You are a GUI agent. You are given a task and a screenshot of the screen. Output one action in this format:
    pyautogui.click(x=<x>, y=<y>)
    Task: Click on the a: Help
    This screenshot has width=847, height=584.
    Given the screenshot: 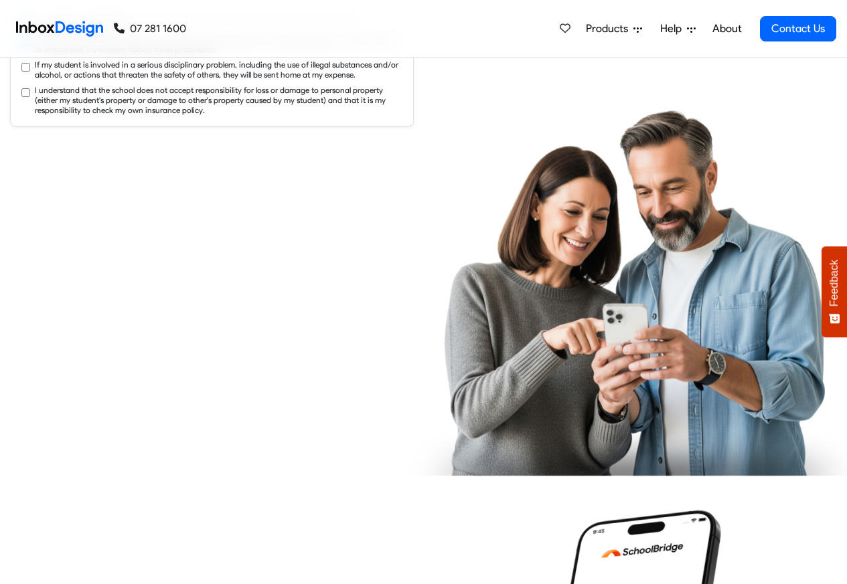 What is the action you would take?
    pyautogui.click(x=677, y=29)
    